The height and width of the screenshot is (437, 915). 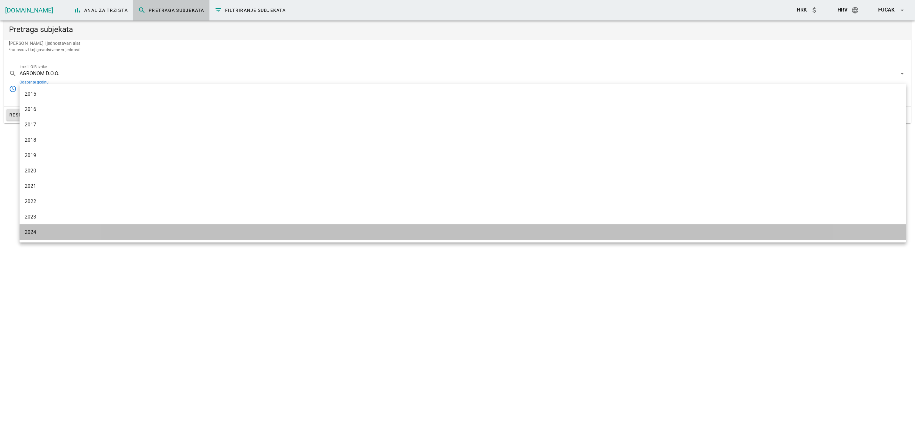 What do you see at coordinates (842, 10) in the screenshot?
I see `span: hrv` at bounding box center [842, 10].